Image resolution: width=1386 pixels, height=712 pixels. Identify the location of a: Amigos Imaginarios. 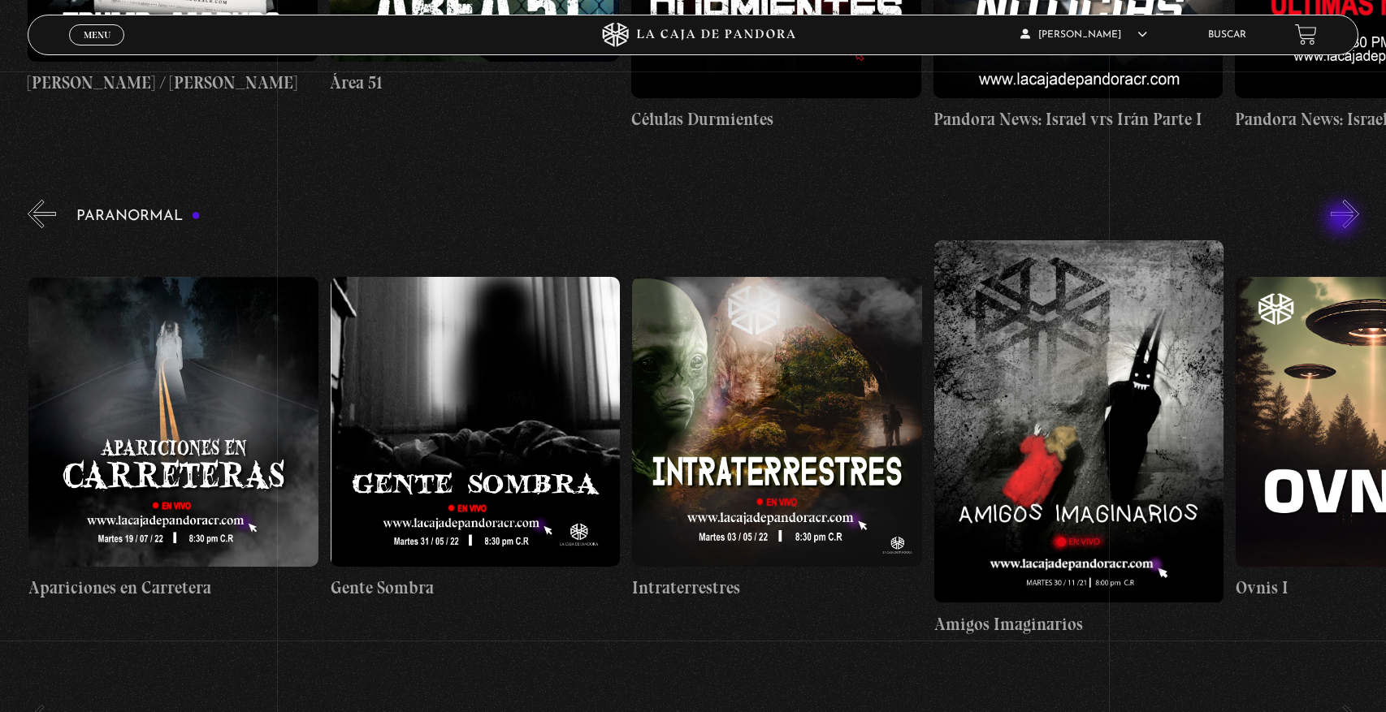
(1079, 439).